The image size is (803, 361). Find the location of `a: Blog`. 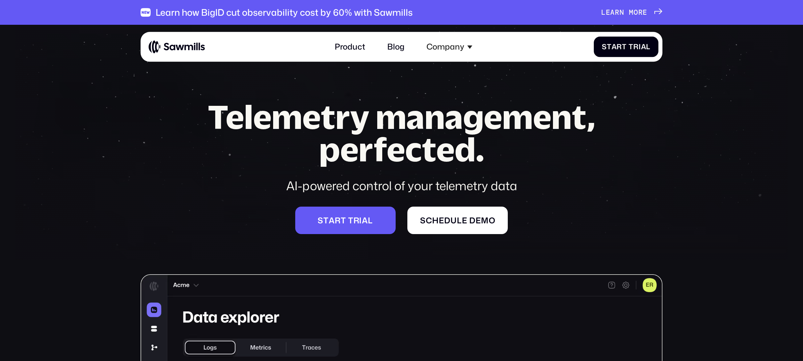

a: Blog is located at coordinates (395, 47).